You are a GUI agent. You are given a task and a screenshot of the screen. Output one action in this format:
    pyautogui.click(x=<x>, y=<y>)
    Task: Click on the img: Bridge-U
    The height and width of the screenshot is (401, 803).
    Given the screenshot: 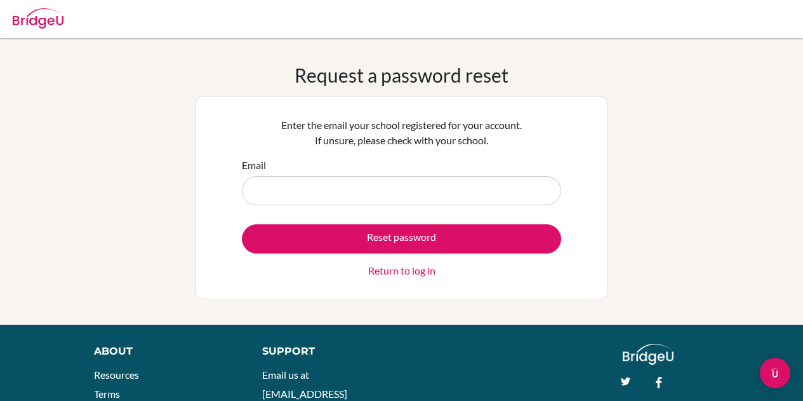 What is the action you would take?
    pyautogui.click(x=38, y=18)
    